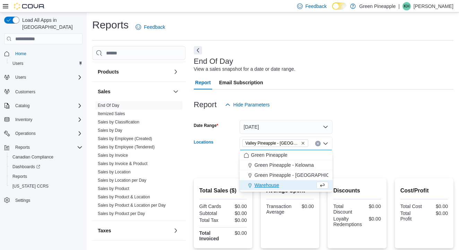  Describe the element at coordinates (46, 157) in the screenshot. I see `button: Canadian Compliance` at that location.